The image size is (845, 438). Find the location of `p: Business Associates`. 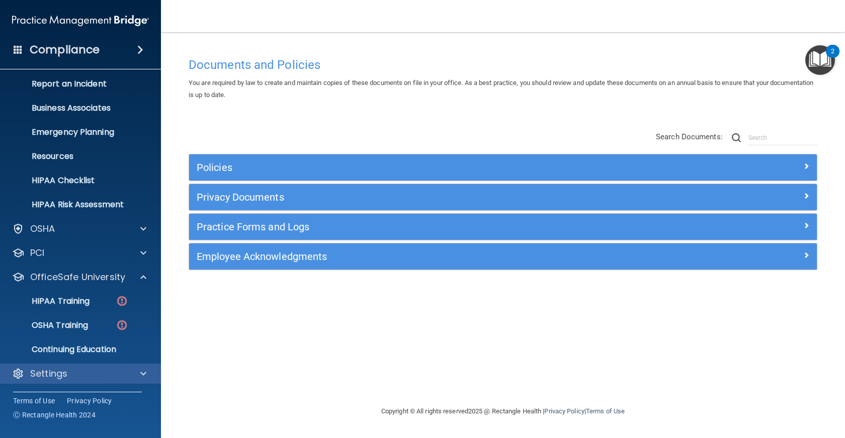

p: Business Associates is located at coordinates (75, 108).